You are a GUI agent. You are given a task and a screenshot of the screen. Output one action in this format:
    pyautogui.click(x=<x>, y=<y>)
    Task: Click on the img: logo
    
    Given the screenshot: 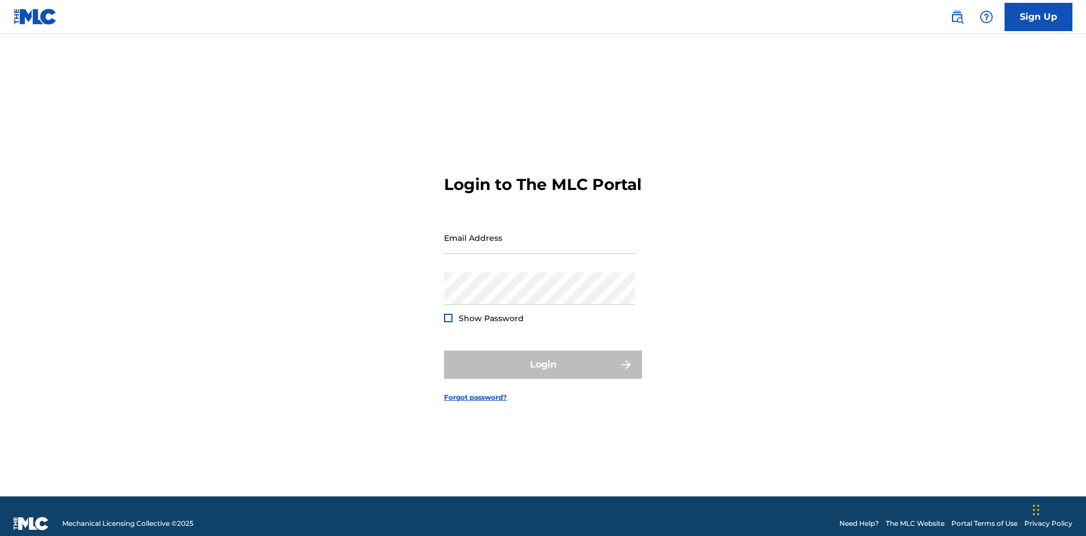 What is the action you would take?
    pyautogui.click(x=31, y=524)
    